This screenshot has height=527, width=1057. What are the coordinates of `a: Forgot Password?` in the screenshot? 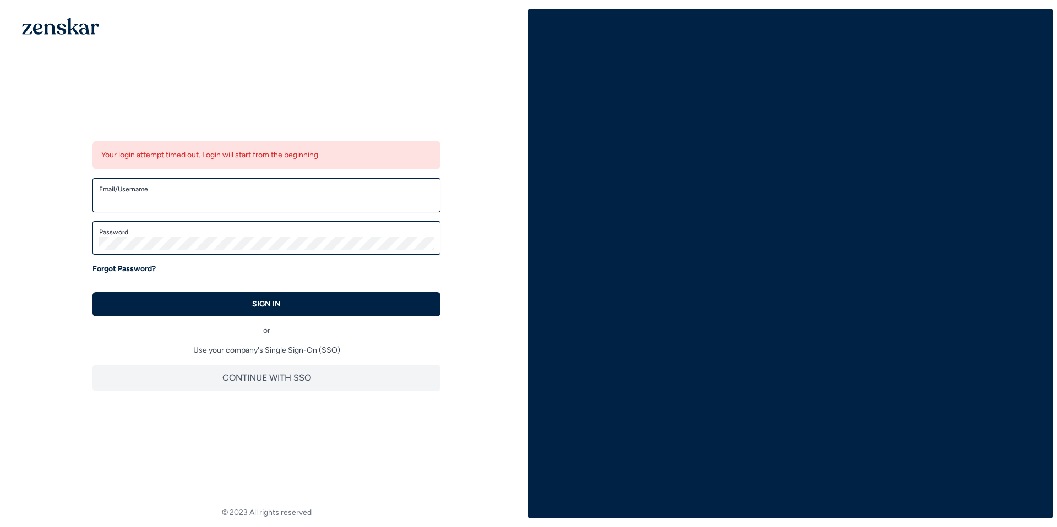 It's located at (124, 269).